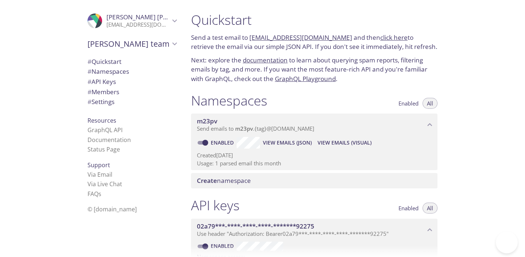 Image resolution: width=525 pixels, height=257 pixels. I want to click on span: View Emails (JSON), so click(287, 143).